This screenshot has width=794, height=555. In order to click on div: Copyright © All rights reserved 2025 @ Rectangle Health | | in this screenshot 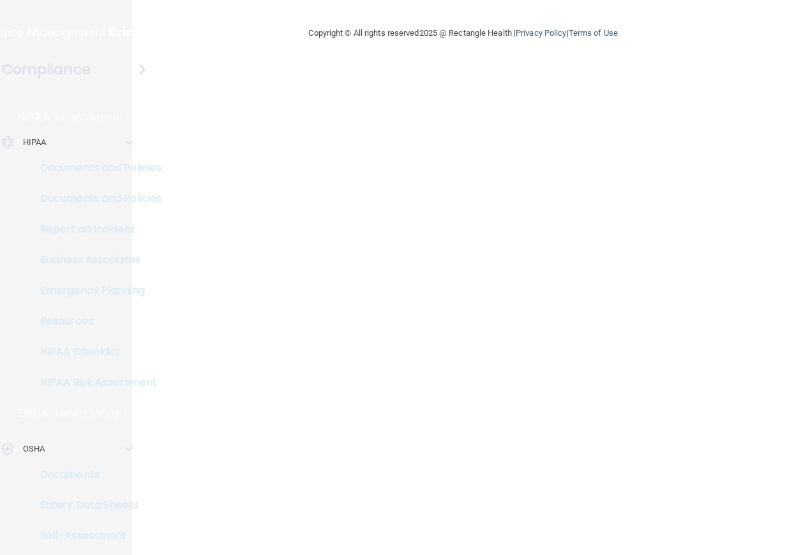, I will do `click(464, 33)`.